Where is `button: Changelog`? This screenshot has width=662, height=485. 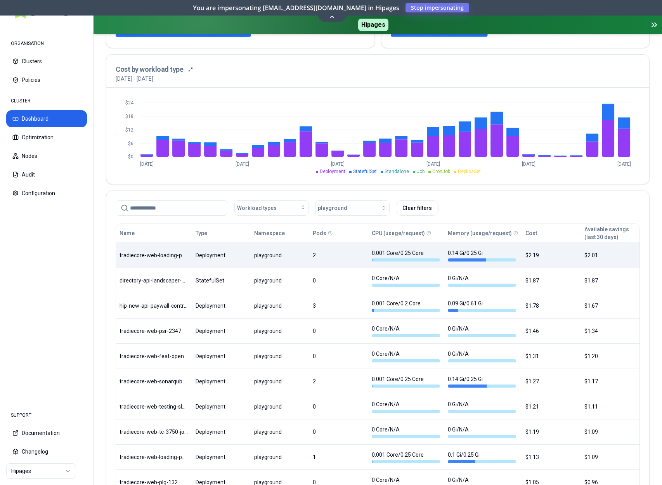
button: Changelog is located at coordinates (47, 451).